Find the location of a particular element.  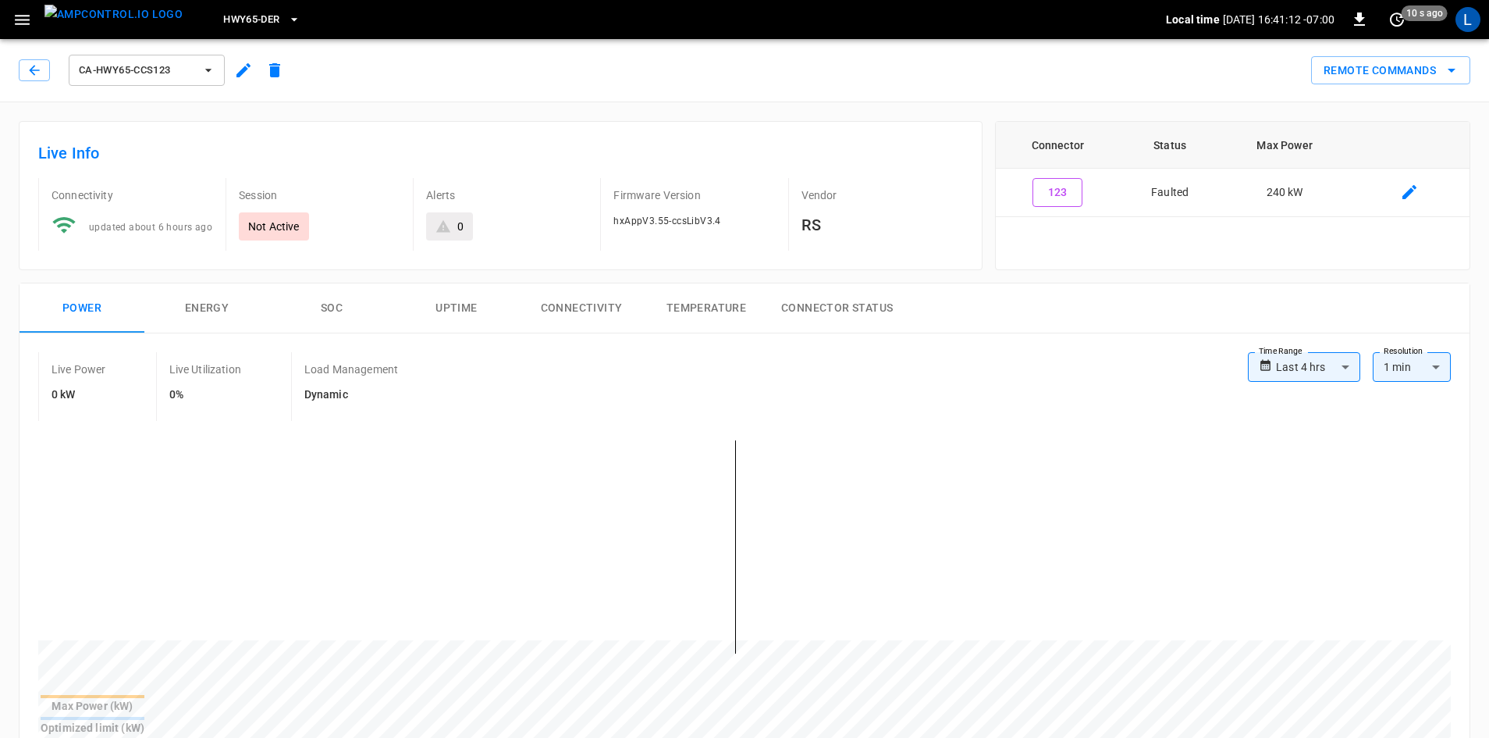

p: Load Management is located at coordinates (351, 369).